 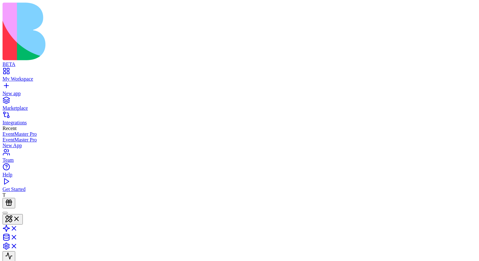 What do you see at coordinates (239, 174) in the screenshot?
I see `div: Help` at bounding box center [239, 174].